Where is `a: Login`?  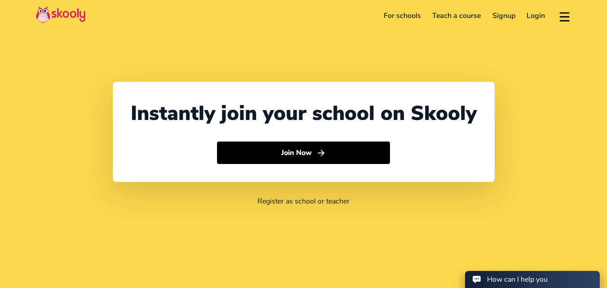 a: Login is located at coordinates (536, 16).